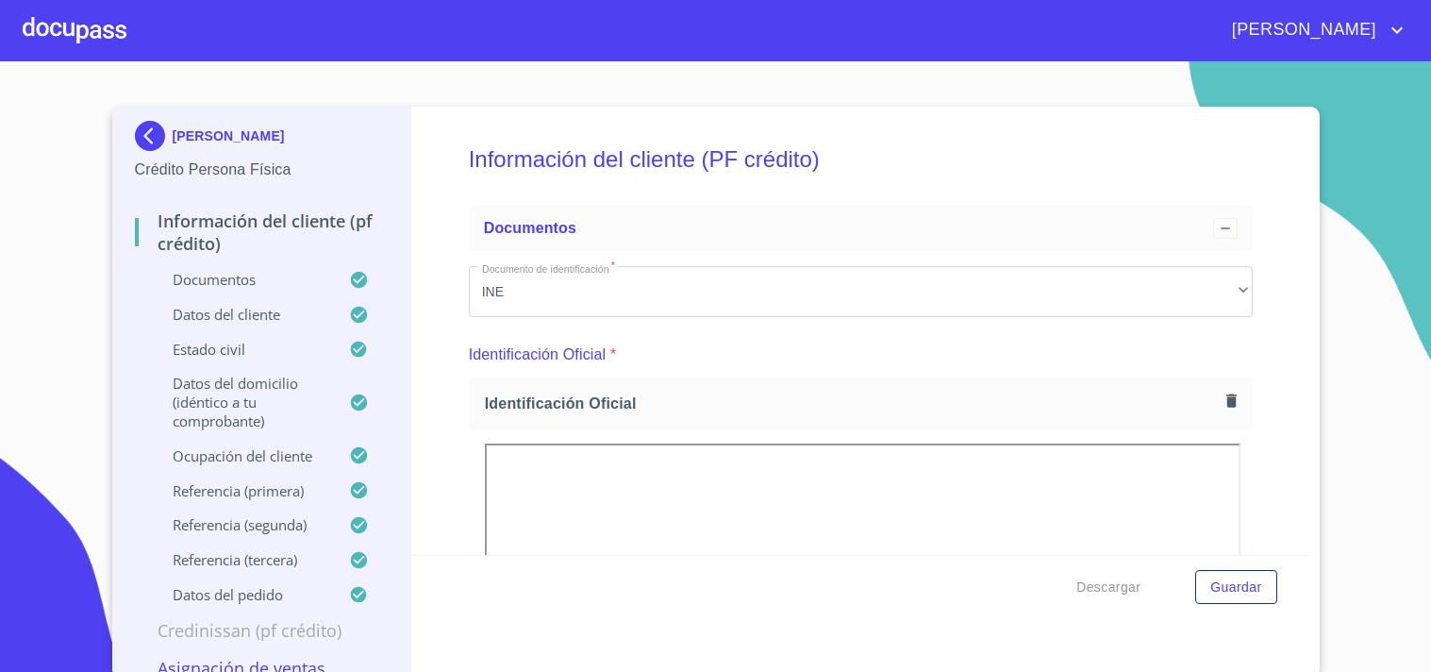  Describe the element at coordinates (242, 559) in the screenshot. I see `p: Referencia (tercera)` at that location.